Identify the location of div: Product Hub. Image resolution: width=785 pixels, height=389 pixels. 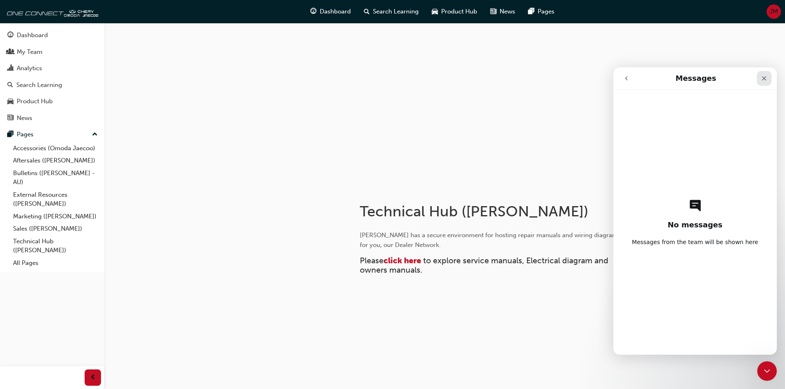
(35, 101).